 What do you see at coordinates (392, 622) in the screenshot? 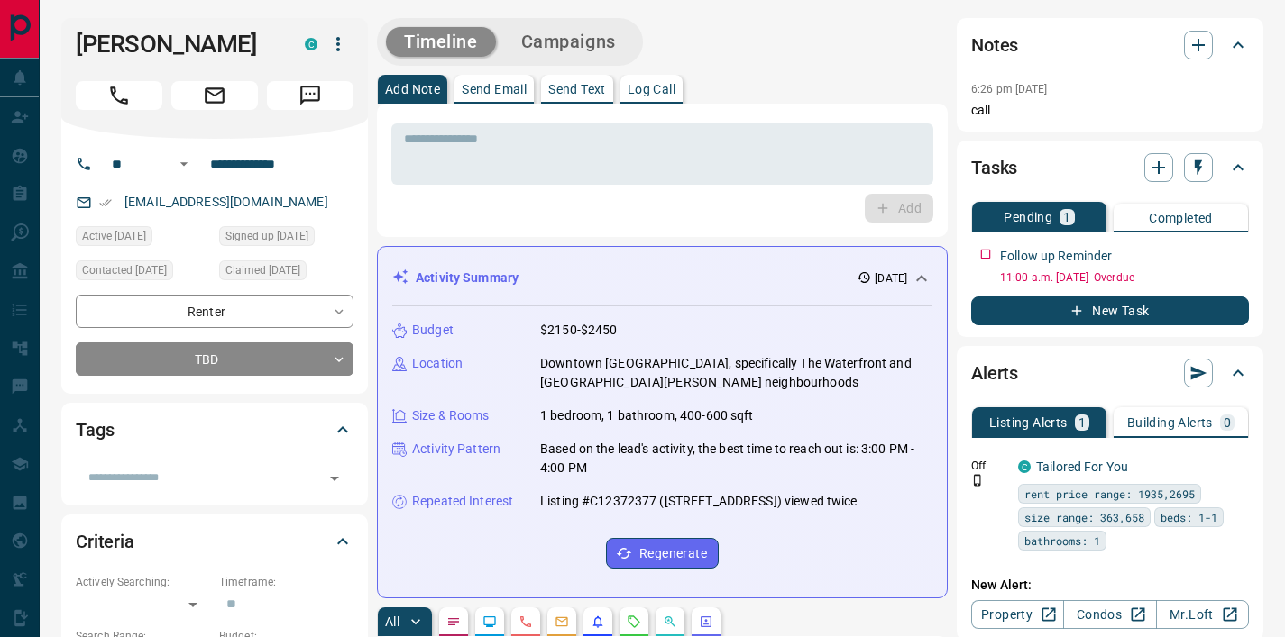
I see `p: All` at bounding box center [392, 622].